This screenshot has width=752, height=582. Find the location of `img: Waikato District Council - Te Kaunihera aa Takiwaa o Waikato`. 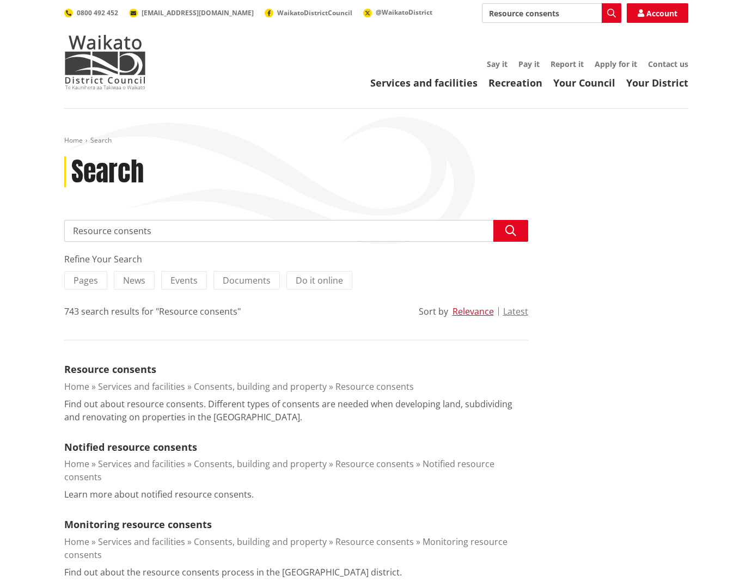

img: Waikato District Council - Te Kaunihera aa Takiwaa o Waikato is located at coordinates (105, 62).